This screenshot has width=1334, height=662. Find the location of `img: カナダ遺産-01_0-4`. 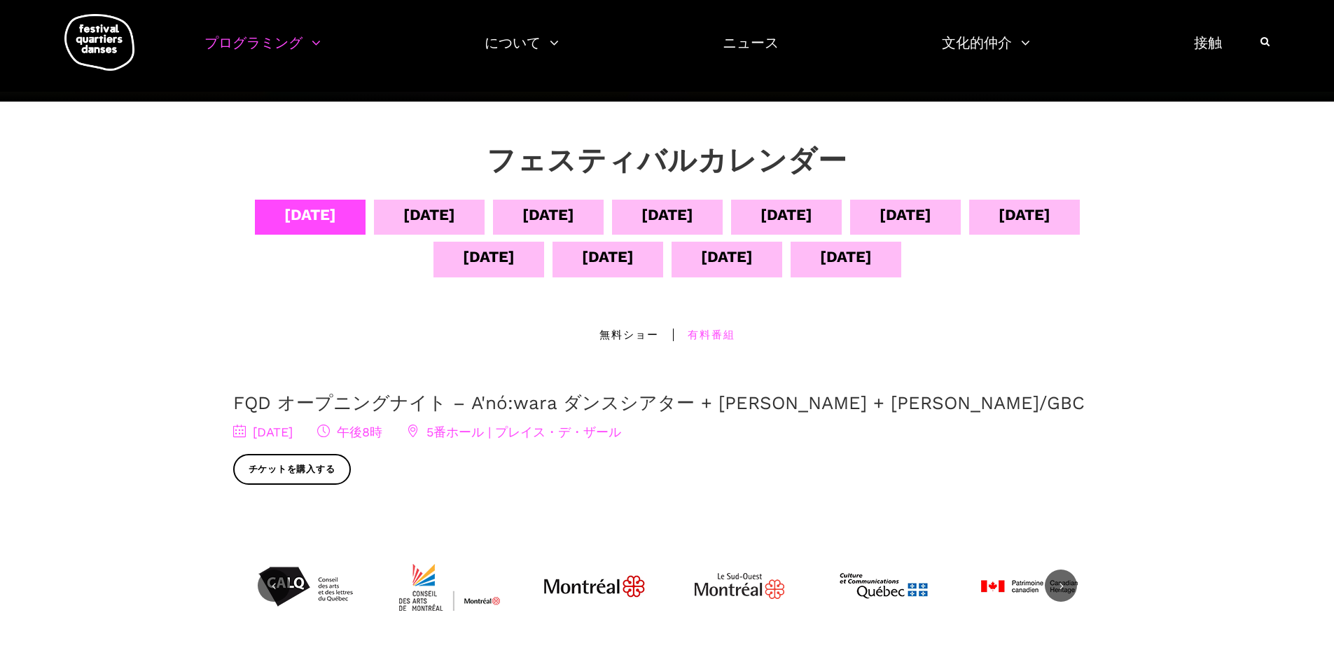

img: カナダ遺産-01_0-4 is located at coordinates (1028, 586).